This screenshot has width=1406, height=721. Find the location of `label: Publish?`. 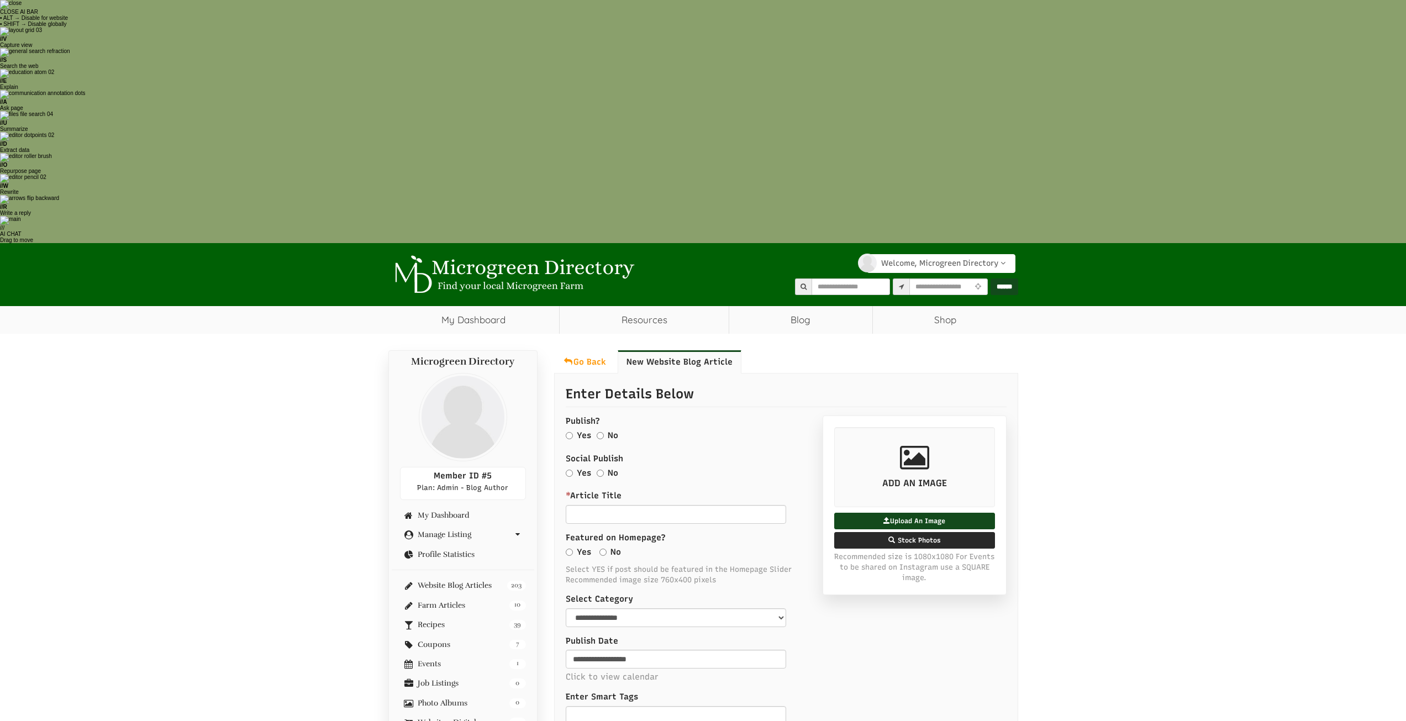

label: Publish? is located at coordinates (786, 421).